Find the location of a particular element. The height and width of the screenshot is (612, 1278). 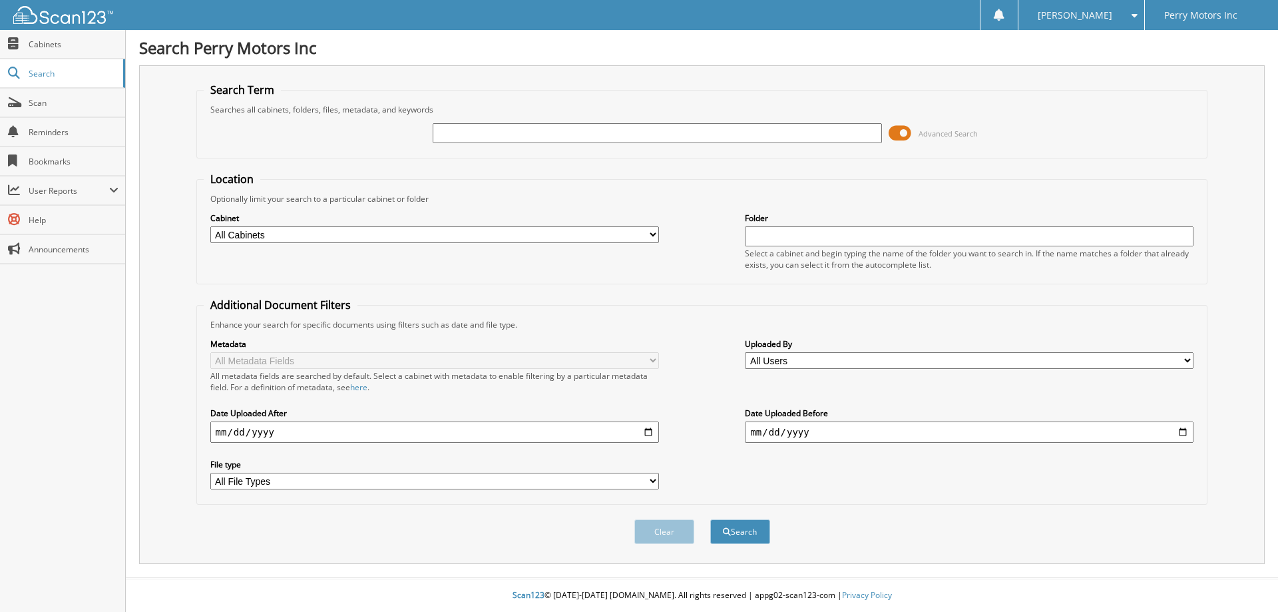

div: Searches all cabinets, folders, files, metadata, and keywords is located at coordinates (702, 109).